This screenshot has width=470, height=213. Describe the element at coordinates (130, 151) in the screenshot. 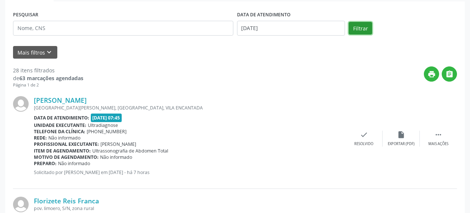

I see `span: Ultrassonografia de Abdomen Total` at that location.